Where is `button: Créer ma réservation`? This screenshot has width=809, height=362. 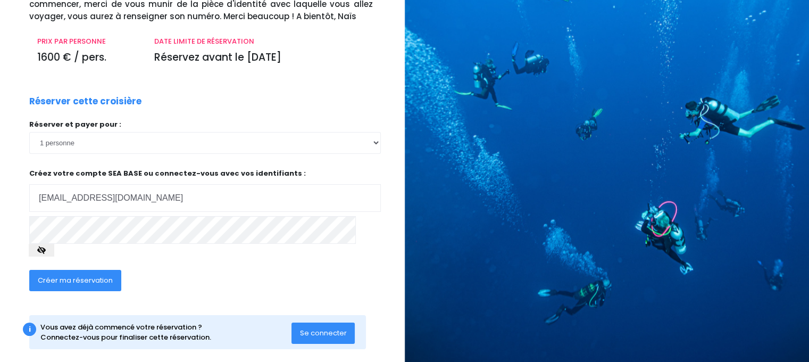
button: Créer ma réservation is located at coordinates (75, 280).